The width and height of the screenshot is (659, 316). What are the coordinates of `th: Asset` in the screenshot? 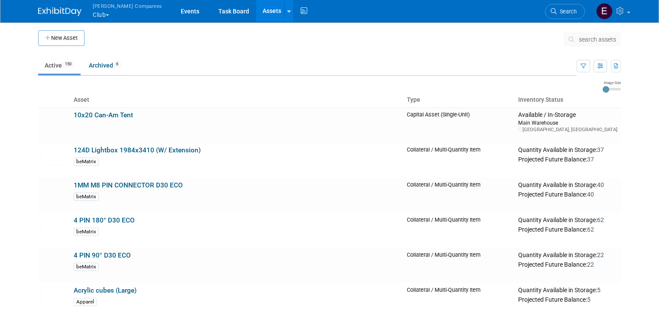 It's located at (237, 100).